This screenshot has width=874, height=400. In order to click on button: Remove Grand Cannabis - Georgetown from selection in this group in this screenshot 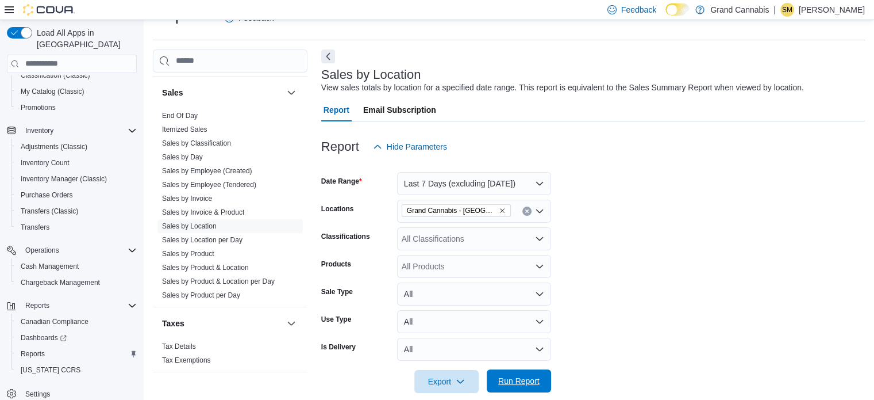, I will do `click(502, 210)`.